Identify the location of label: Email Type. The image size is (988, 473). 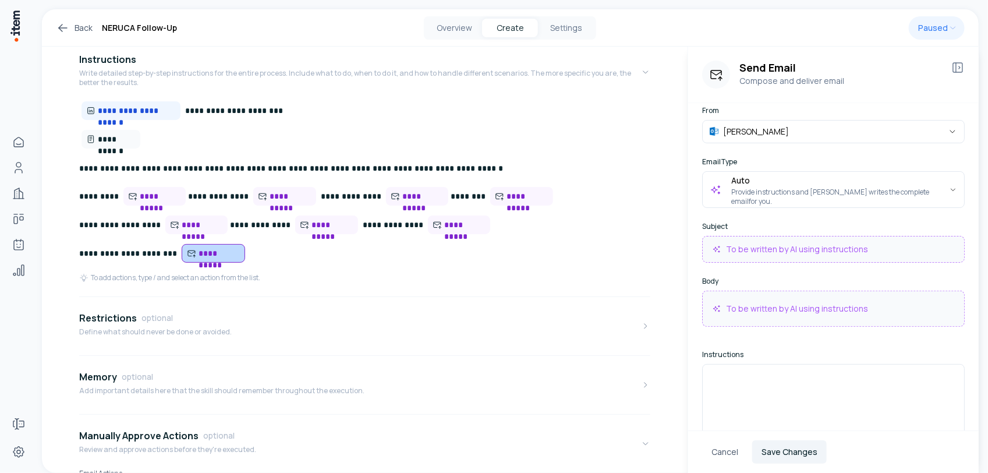
(833, 162).